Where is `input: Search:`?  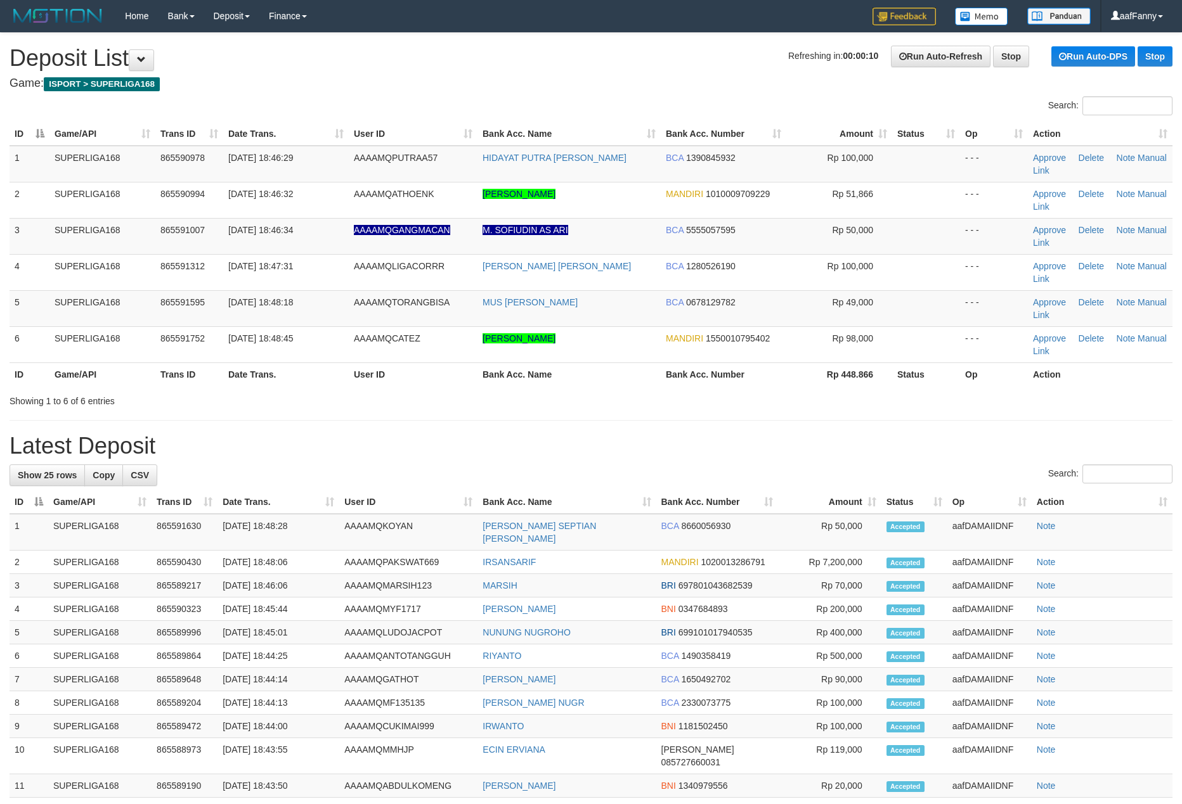 input: Search: is located at coordinates (1127, 106).